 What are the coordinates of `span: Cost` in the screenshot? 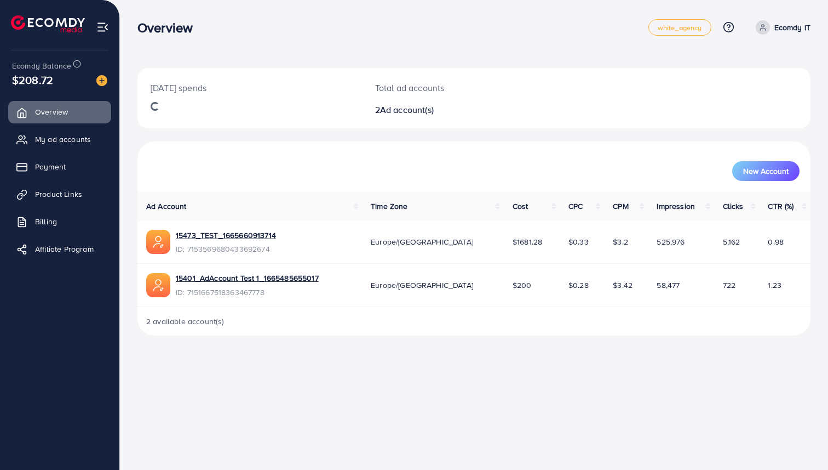 It's located at (520, 206).